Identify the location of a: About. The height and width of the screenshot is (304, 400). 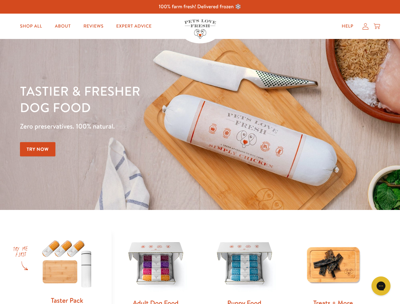
(63, 26).